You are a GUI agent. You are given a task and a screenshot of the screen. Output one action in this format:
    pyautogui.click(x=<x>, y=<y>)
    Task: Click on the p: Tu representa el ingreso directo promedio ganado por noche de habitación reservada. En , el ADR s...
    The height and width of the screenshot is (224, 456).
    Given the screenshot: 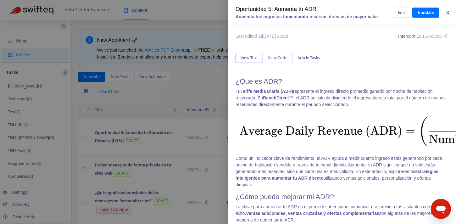 What is the action you would take?
    pyautogui.click(x=342, y=98)
    